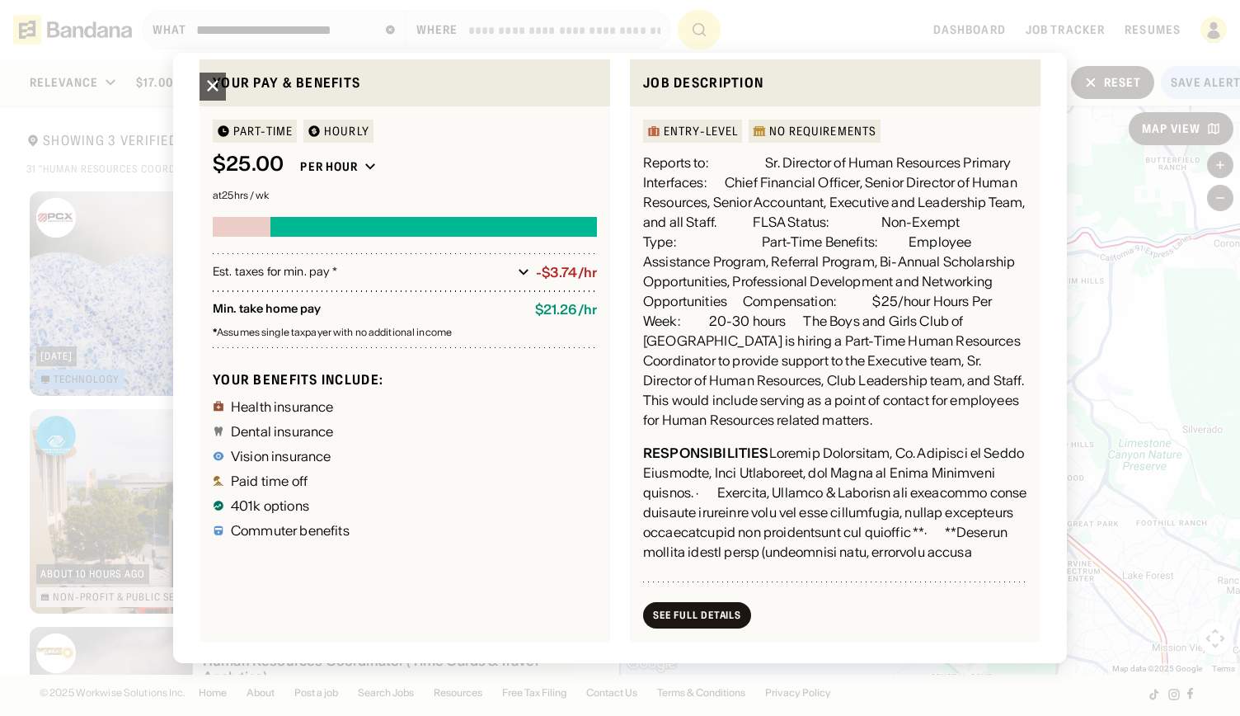  What do you see at coordinates (329, 167) in the screenshot?
I see `div: Per hour` at bounding box center [329, 167].